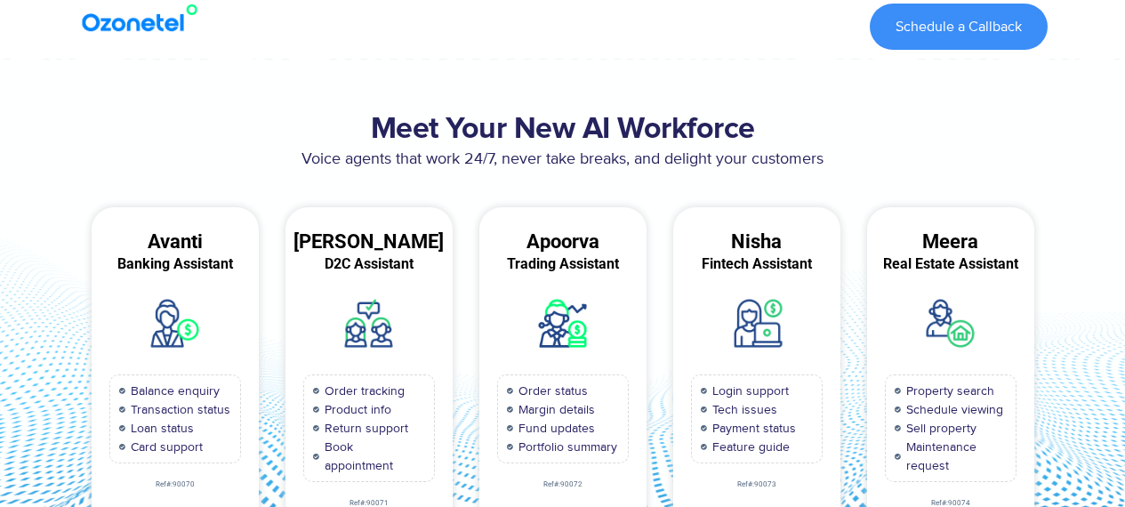 The width and height of the screenshot is (1125, 507). What do you see at coordinates (369, 264) in the screenshot?
I see `div: D2C Assistant` at bounding box center [369, 264].